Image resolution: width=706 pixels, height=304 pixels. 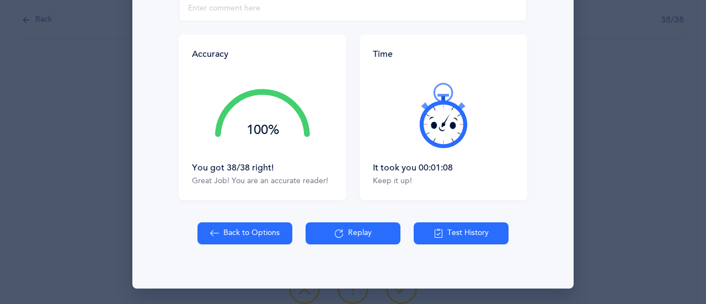 What do you see at coordinates (245, 233) in the screenshot?
I see `button: Back to Options` at bounding box center [245, 233].